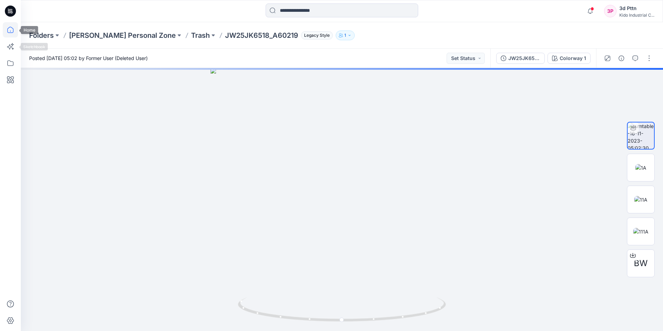 The height and width of the screenshot is (331, 663). What do you see at coordinates (201, 35) in the screenshot?
I see `a: Trash` at bounding box center [201, 35].